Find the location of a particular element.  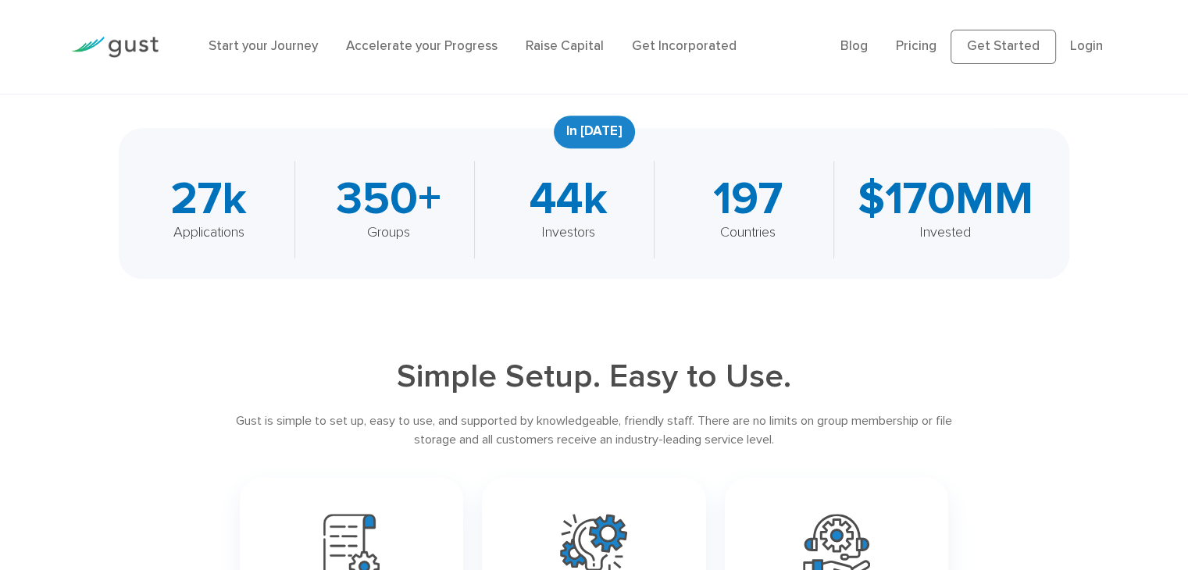

div: $170MM is located at coordinates (945, 199).